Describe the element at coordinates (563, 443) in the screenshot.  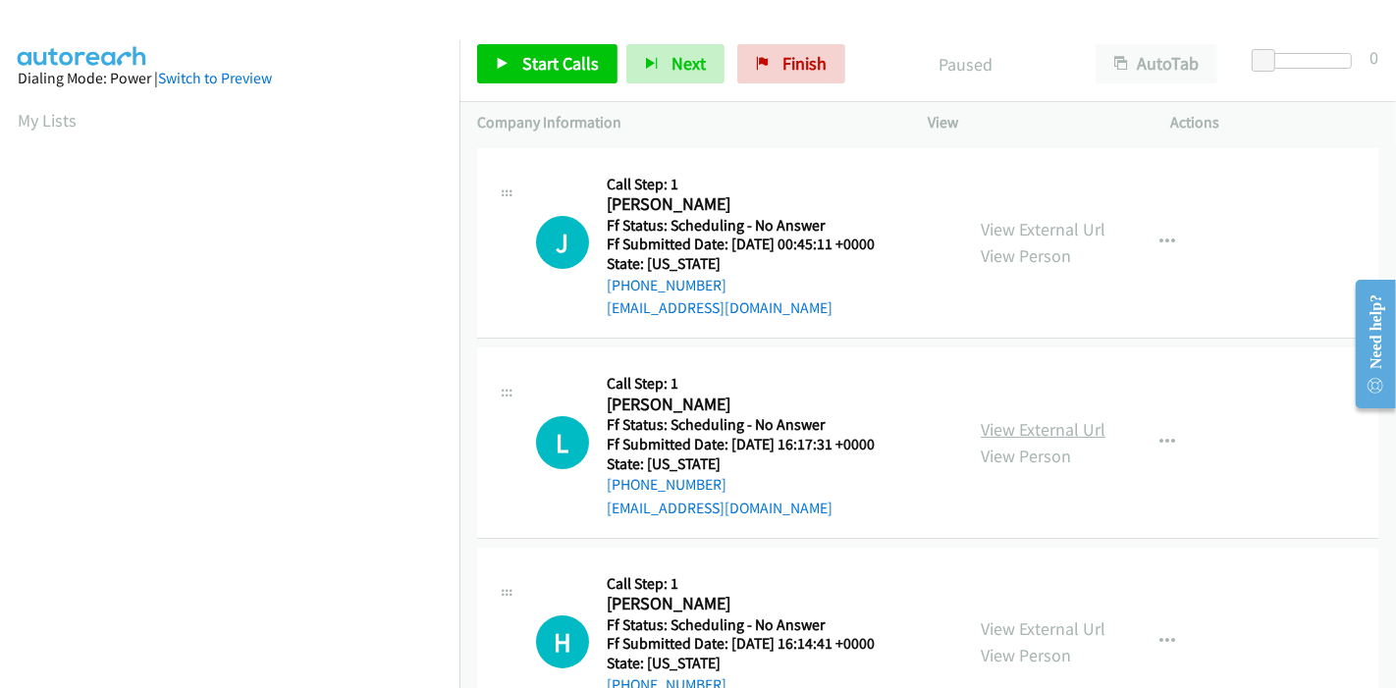
I see `h1: L` at that location.